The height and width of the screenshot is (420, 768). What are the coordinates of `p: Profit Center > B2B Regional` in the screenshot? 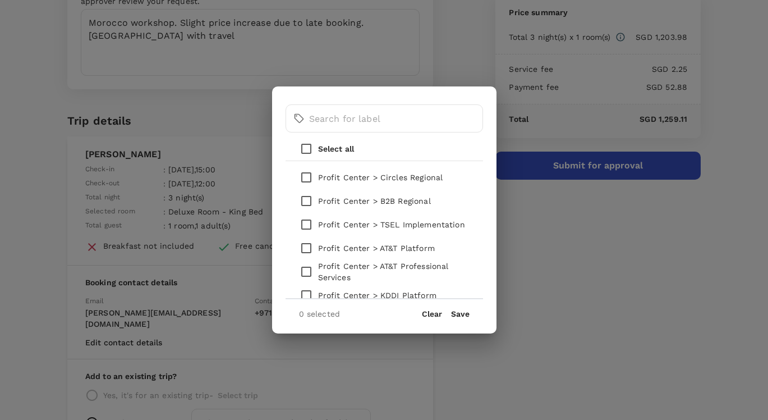 It's located at (374, 201).